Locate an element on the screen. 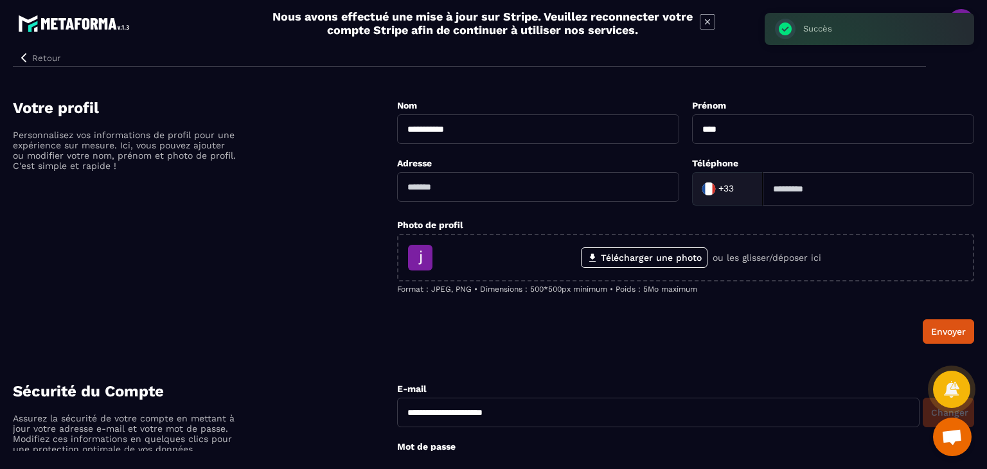 The image size is (987, 469). p: ou les glisser/déposer ici is located at coordinates (767, 258).